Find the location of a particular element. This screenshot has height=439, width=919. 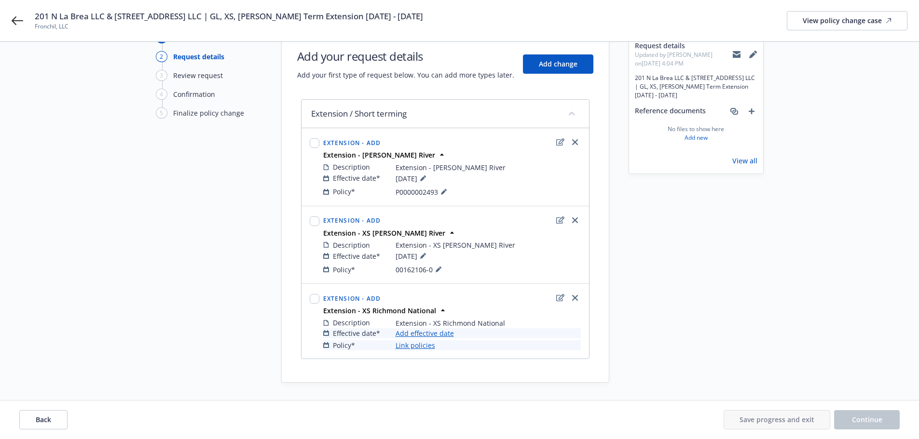

button: Add change is located at coordinates (558, 64).